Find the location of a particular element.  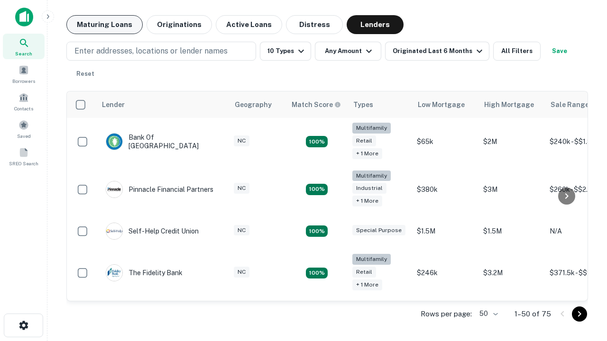

button: Go to next page is located at coordinates (579, 314).